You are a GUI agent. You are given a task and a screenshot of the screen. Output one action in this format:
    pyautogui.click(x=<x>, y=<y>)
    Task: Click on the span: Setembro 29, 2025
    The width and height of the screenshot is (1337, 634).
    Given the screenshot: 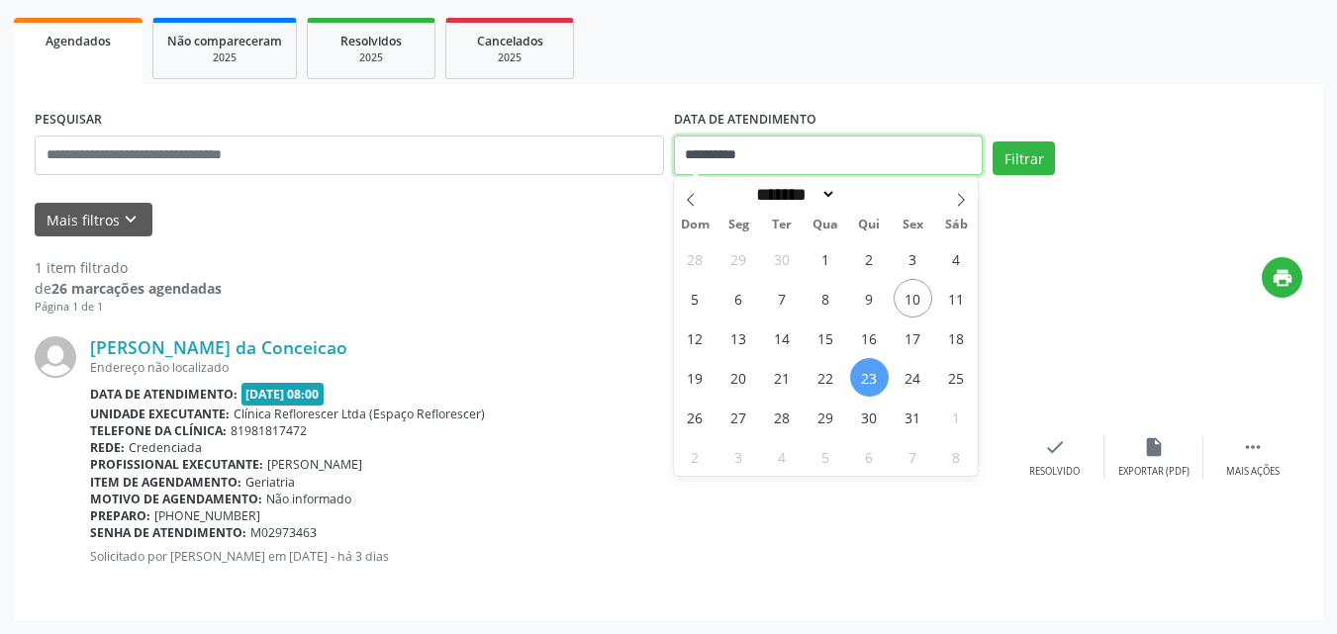 What is the action you would take?
    pyautogui.click(x=738, y=258)
    